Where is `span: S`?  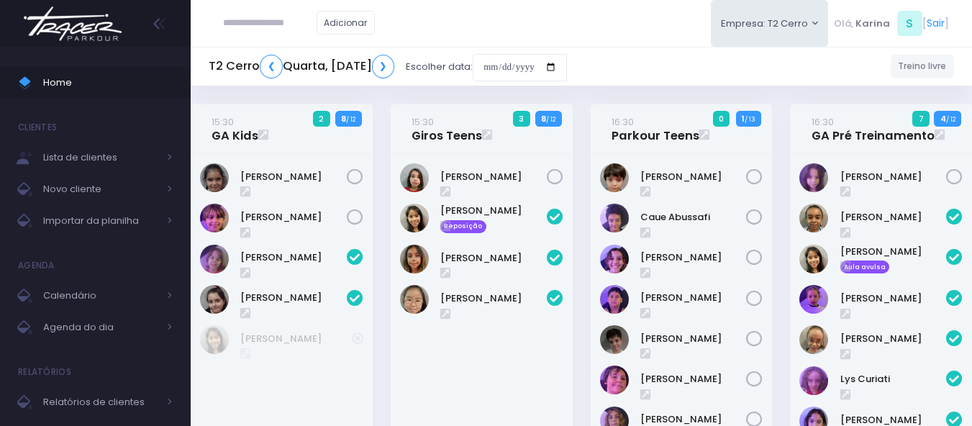
span: S is located at coordinates (909, 23).